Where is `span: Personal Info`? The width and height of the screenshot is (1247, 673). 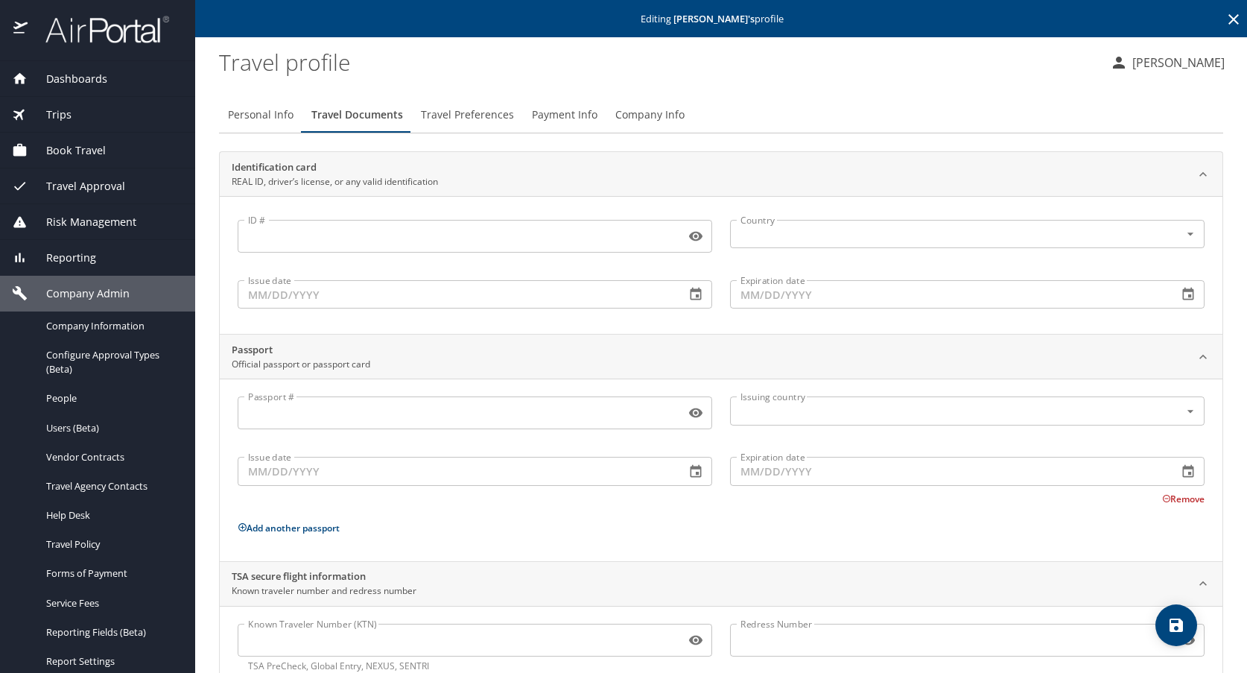
span: Personal Info is located at coordinates (261, 115).